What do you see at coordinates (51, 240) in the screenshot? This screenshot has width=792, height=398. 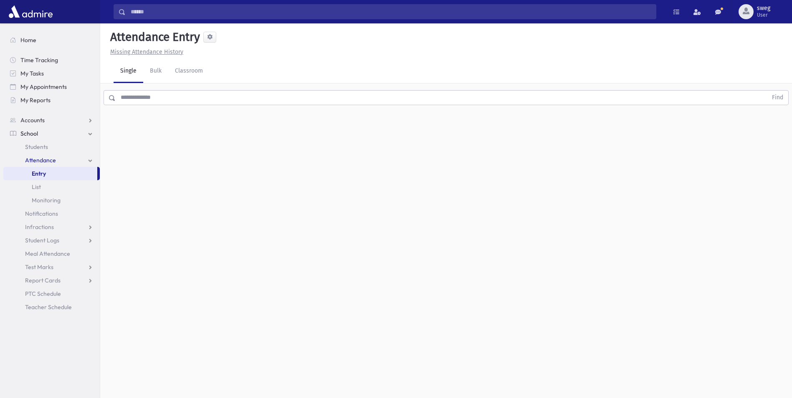 I see `a: Student Logs` at bounding box center [51, 240].